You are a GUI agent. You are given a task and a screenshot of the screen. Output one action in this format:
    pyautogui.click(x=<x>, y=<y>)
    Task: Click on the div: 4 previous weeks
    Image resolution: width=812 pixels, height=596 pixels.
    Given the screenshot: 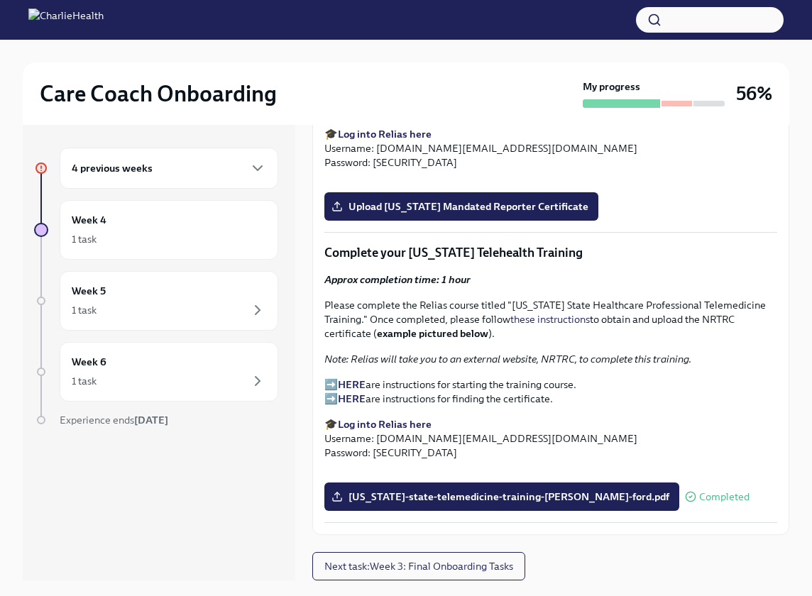 What is the action you would take?
    pyautogui.click(x=169, y=168)
    